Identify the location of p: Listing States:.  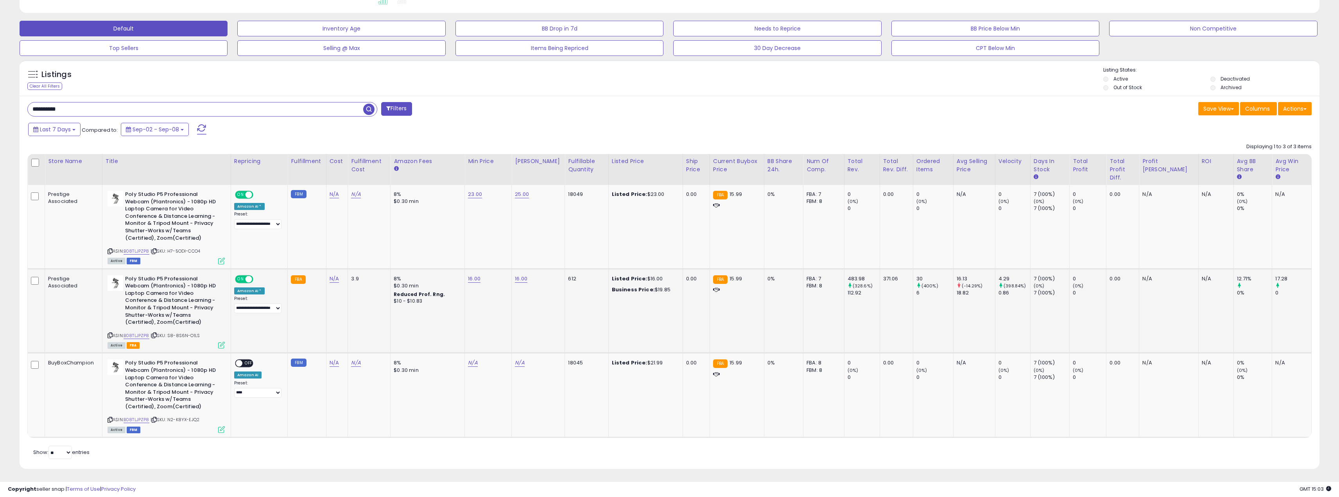
(1211, 70).